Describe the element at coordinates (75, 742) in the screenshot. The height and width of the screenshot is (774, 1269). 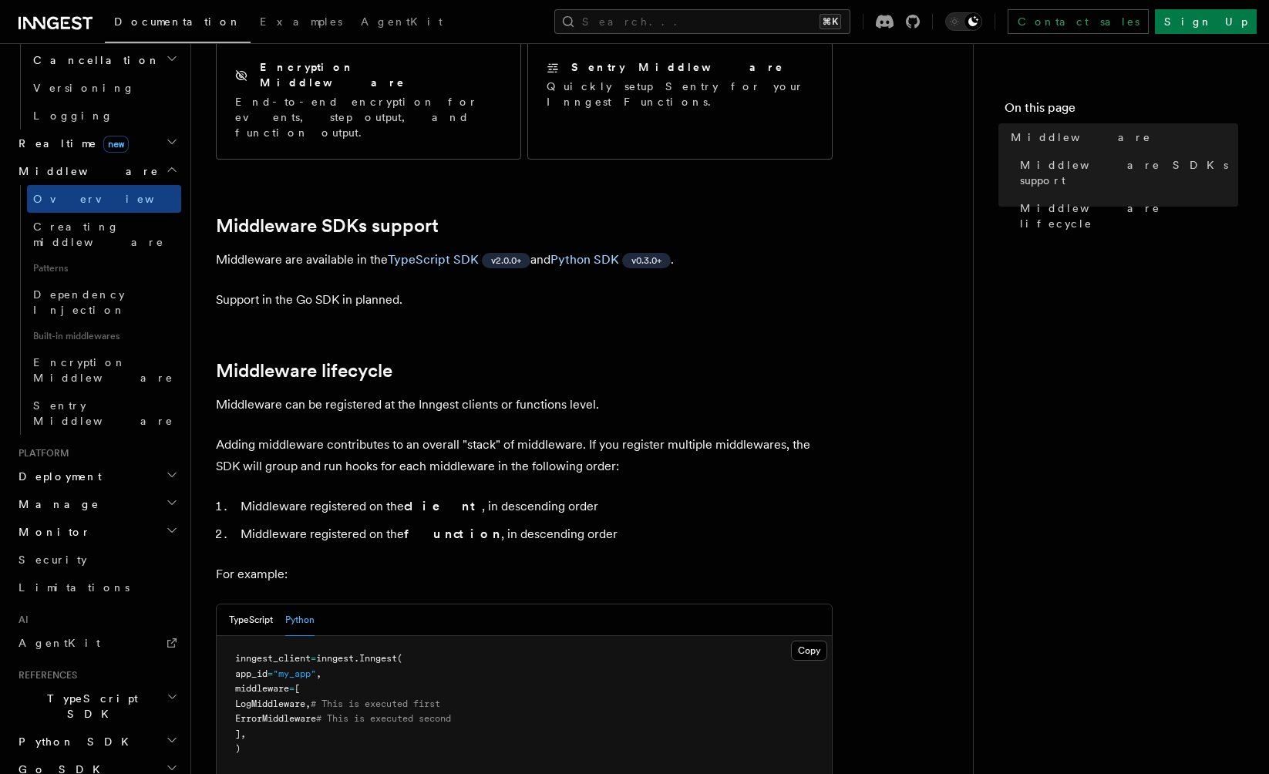
I see `span: Python SDK` at that location.